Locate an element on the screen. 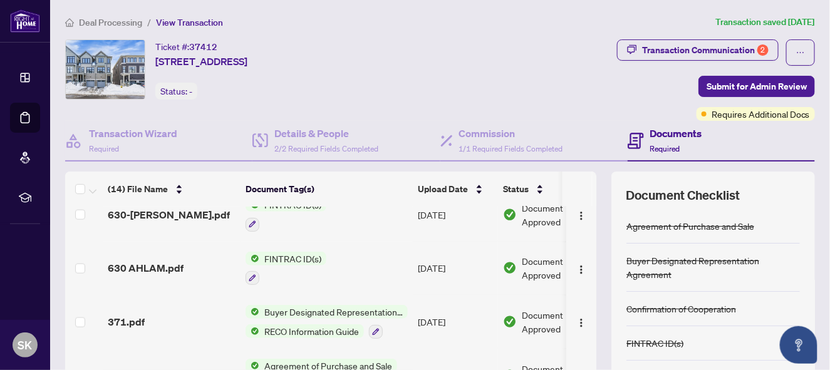 This screenshot has height=370, width=830. span: 371.pdf is located at coordinates (126, 322).